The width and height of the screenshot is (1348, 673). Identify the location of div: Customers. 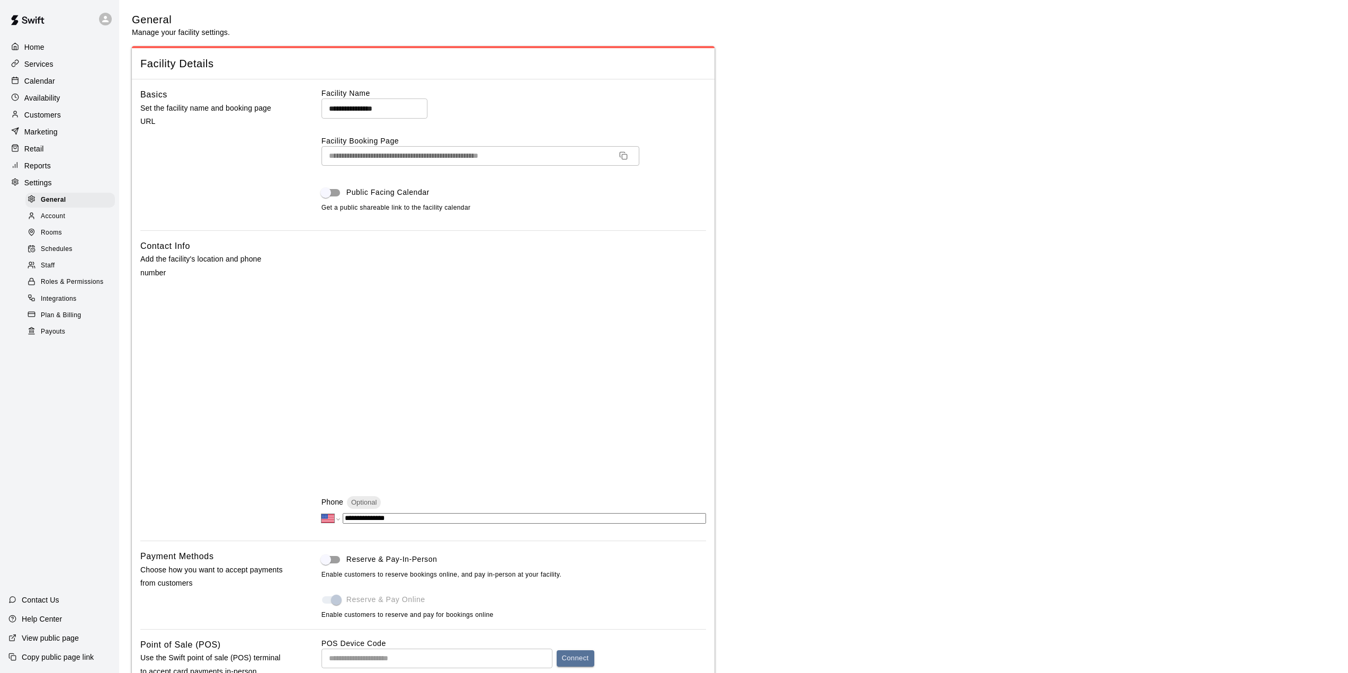
(59, 115).